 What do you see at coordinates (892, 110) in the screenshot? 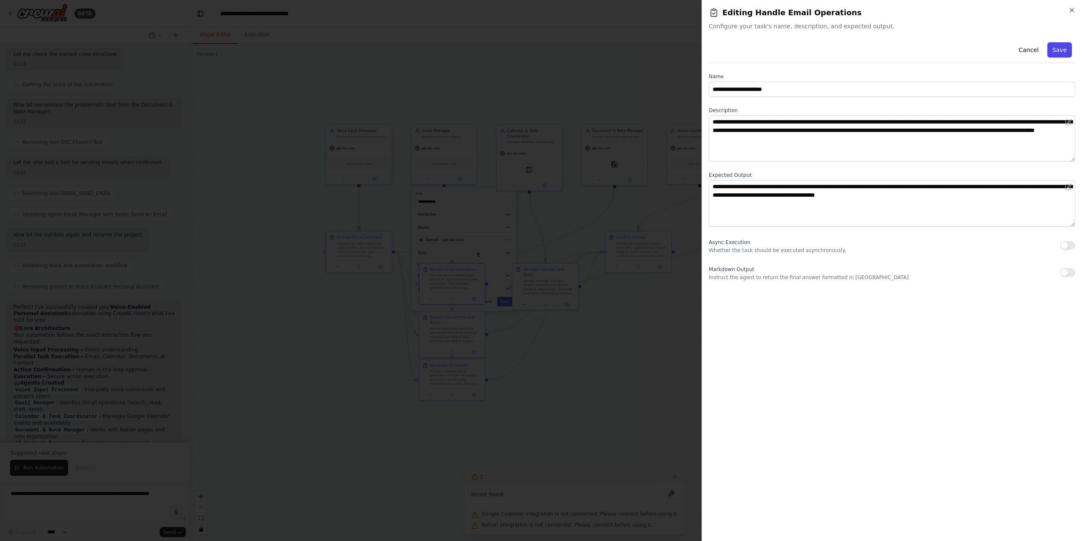
I see `label: Description` at bounding box center [892, 110].